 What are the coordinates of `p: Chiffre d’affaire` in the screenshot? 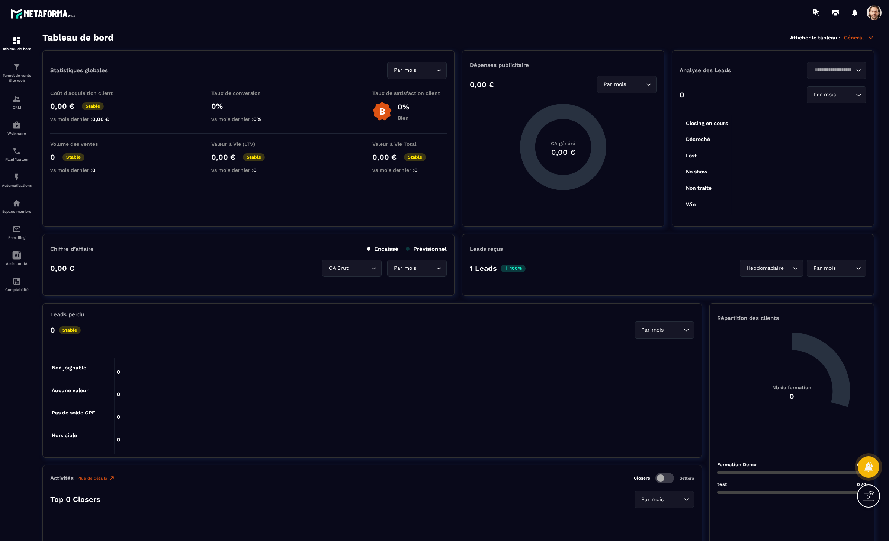 It's located at (72, 249).